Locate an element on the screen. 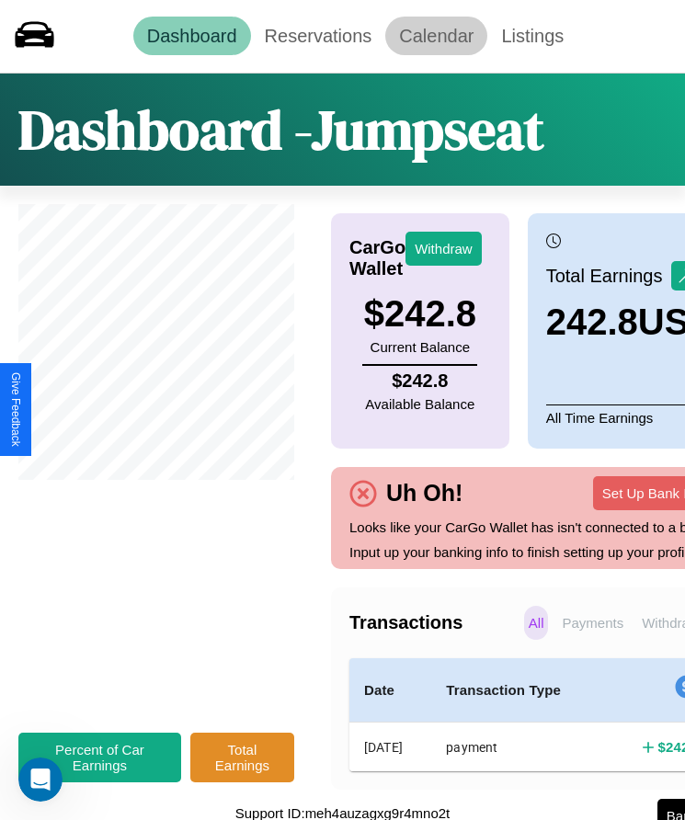  a: Dashboard is located at coordinates (192, 36).